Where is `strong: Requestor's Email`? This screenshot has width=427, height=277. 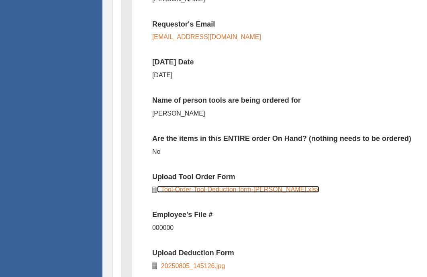 strong: Requestor's Email is located at coordinates (184, 24).